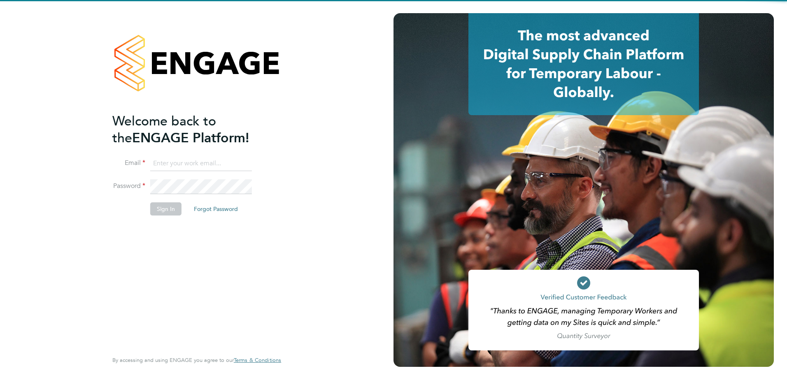 The image size is (787, 380). What do you see at coordinates (166, 209) in the screenshot?
I see `button: Sign In` at bounding box center [166, 209].